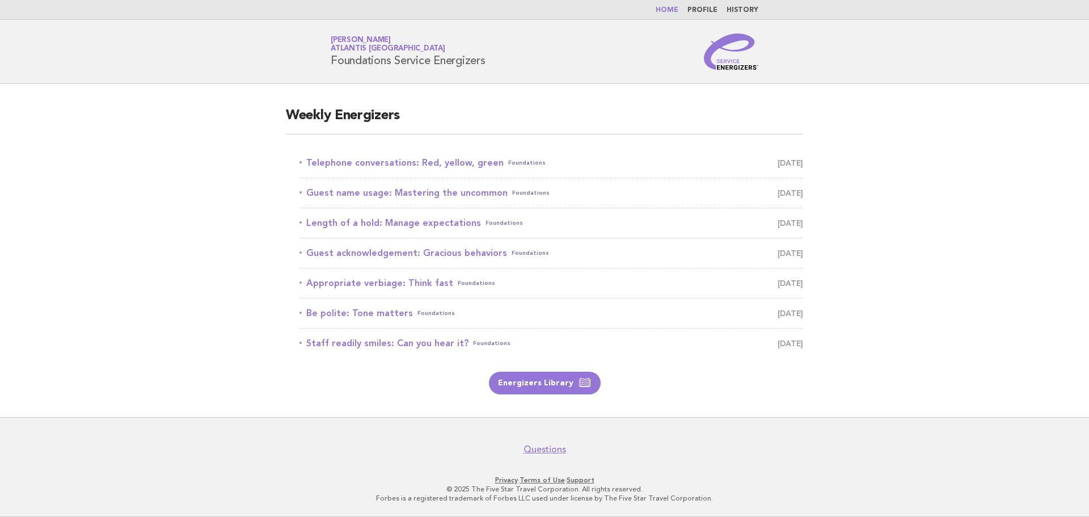 This screenshot has height=517, width=1089. Describe the element at coordinates (742, 10) in the screenshot. I see `a: History` at that location.